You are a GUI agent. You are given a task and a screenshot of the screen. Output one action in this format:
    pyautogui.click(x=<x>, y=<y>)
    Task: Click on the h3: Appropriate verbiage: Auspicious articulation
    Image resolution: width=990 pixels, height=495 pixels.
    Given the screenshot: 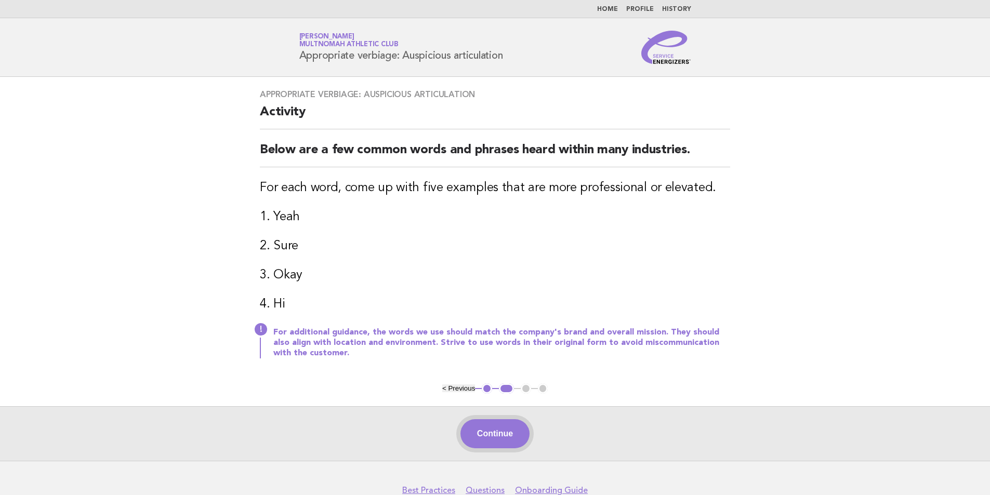 What is the action you would take?
    pyautogui.click(x=495, y=95)
    